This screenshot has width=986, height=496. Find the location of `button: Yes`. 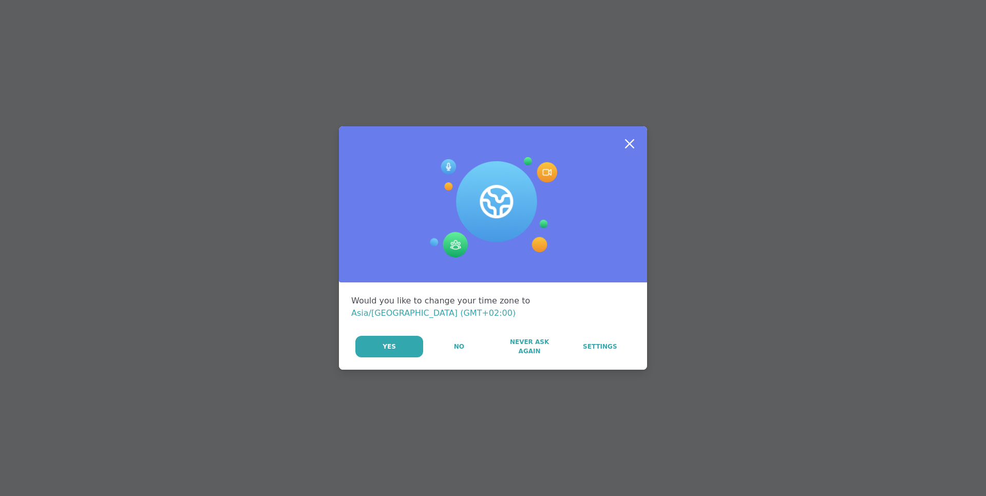

button: Yes is located at coordinates (389, 347).